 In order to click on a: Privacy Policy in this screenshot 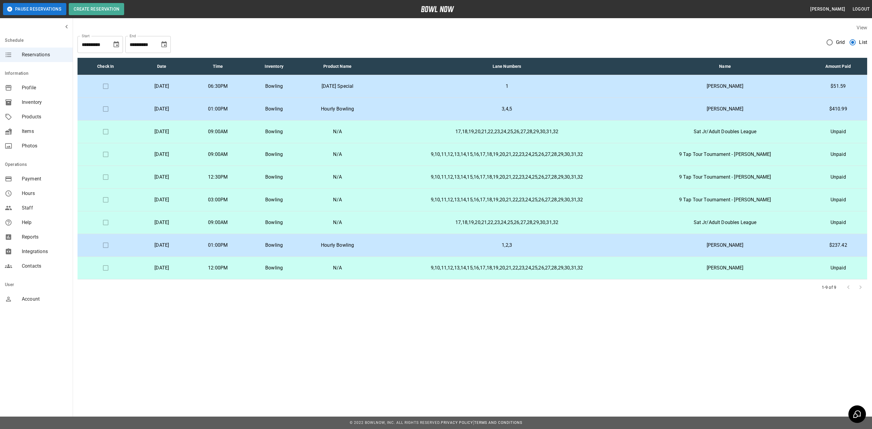, I will do `click(457, 423)`.